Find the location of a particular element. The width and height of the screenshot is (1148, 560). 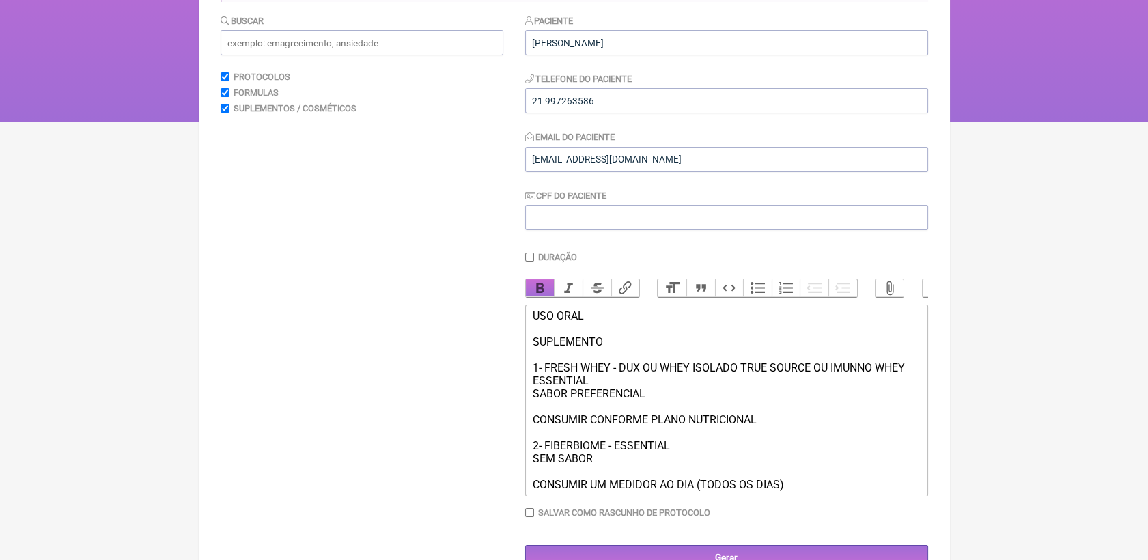

label: Suplementos / Cosméticos is located at coordinates (295, 108).